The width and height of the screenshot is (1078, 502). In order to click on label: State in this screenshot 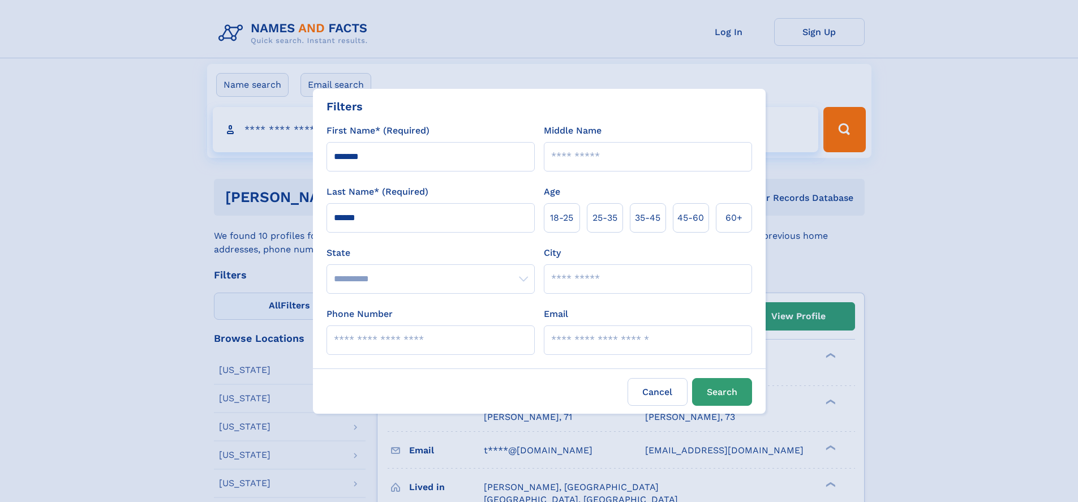, I will do `click(431, 253)`.